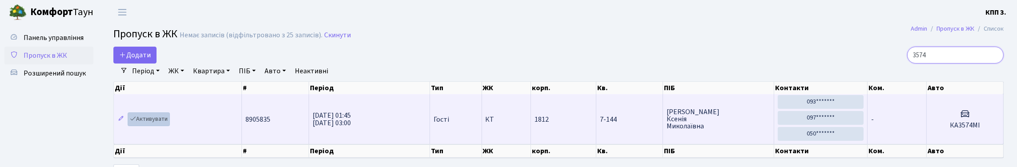 This screenshot has width=1017, height=167. What do you see at coordinates (441, 120) in the screenshot?
I see `span: Гості` at bounding box center [441, 120].